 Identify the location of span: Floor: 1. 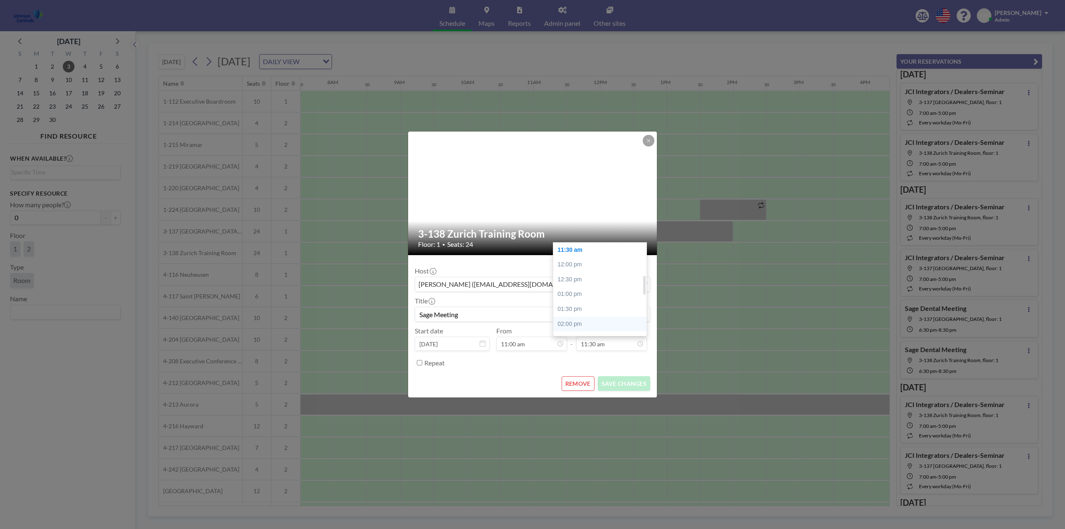
(429, 244).